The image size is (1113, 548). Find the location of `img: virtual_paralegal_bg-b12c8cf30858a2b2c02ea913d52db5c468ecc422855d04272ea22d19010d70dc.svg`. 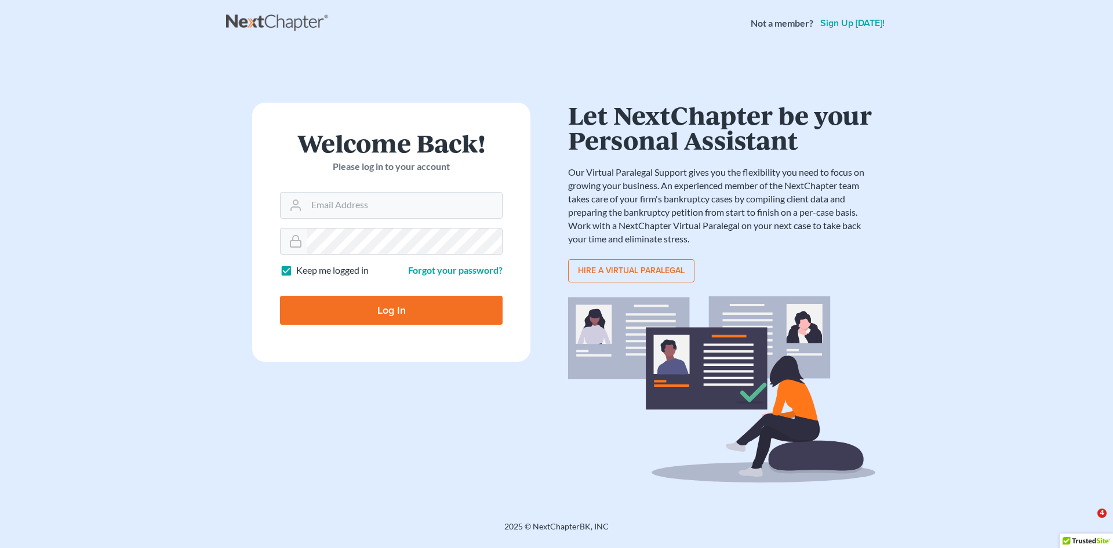

img: virtual_paralegal_bg-b12c8cf30858a2b2c02ea913d52db5c468ecc422855d04272ea22d19010d70dc.svg is located at coordinates (721, 389).